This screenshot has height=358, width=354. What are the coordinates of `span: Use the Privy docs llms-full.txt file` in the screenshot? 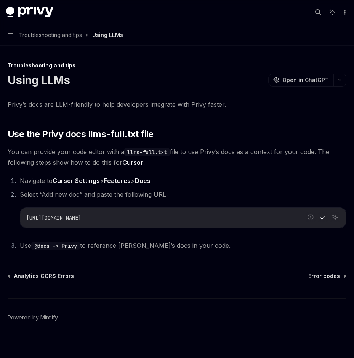 It's located at (80, 134).